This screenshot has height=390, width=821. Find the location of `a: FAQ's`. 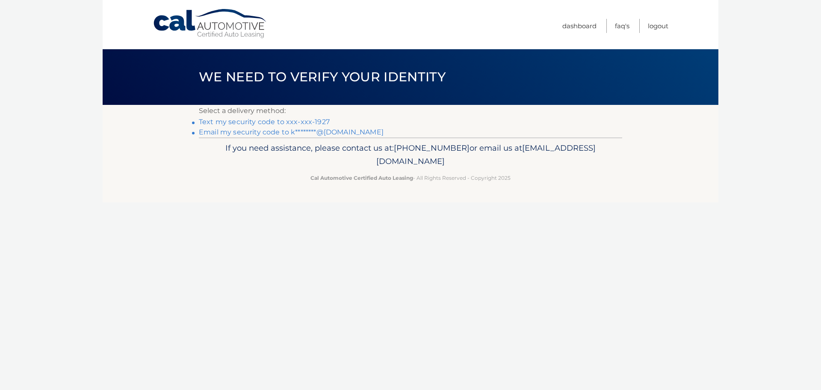

a: FAQ's is located at coordinates (622, 26).